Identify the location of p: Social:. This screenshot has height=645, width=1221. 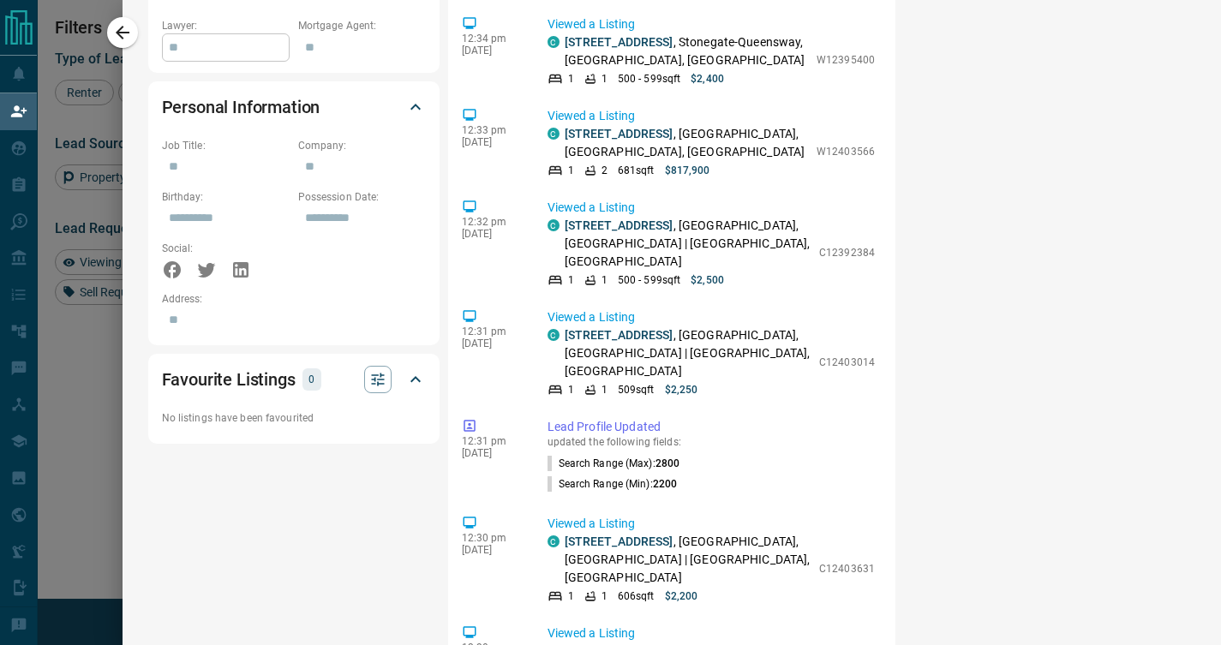
(225, 248).